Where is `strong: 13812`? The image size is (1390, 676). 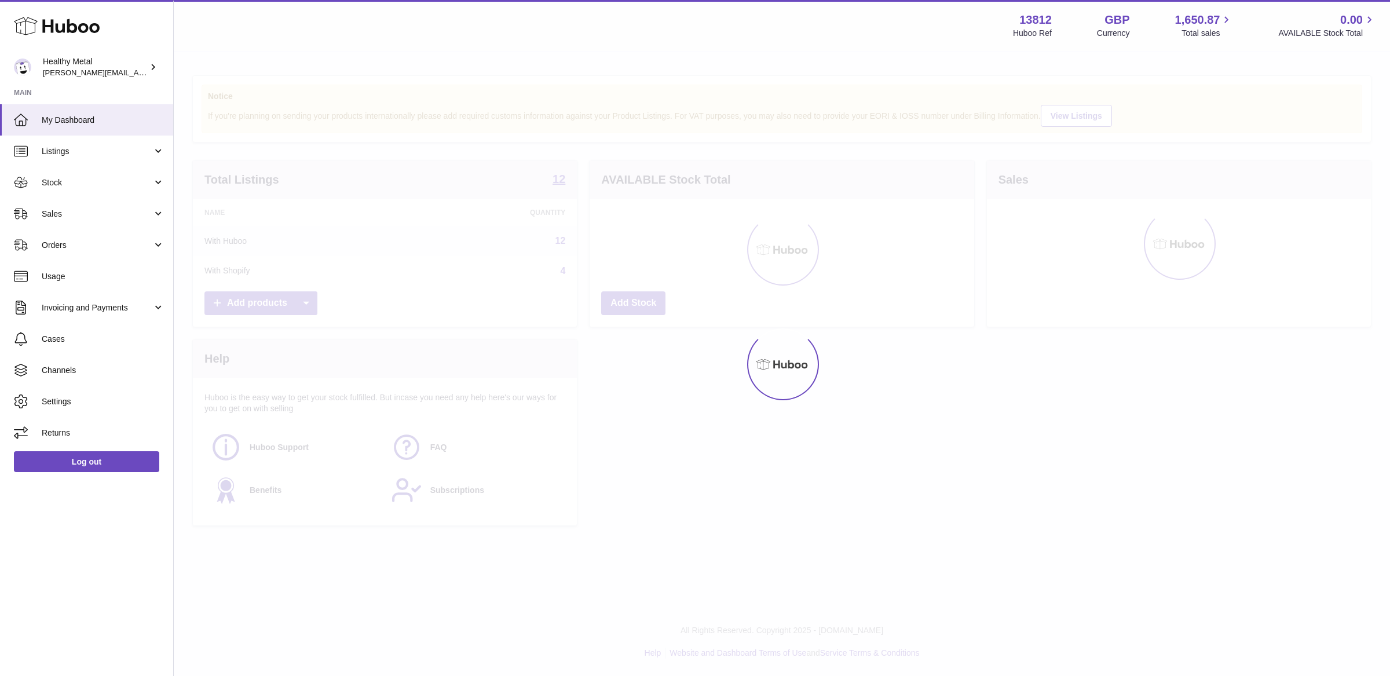
strong: 13812 is located at coordinates (1035, 20).